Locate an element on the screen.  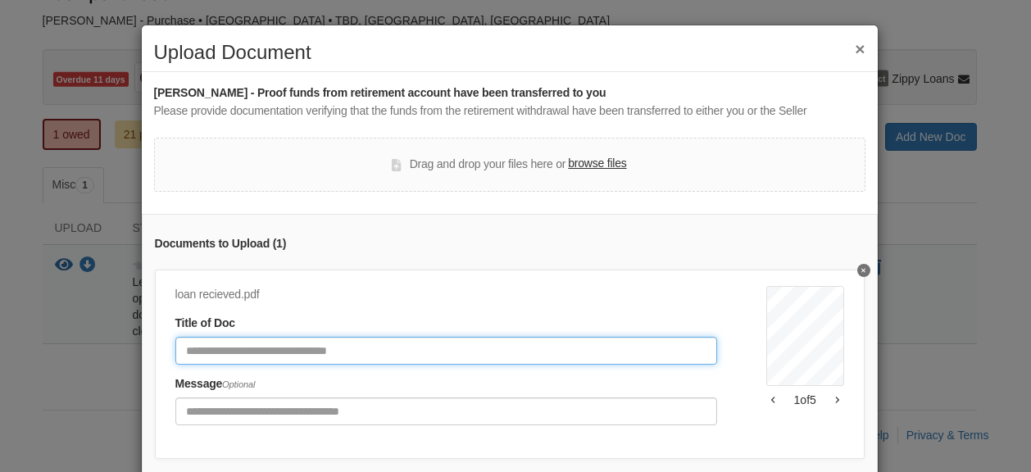
input: Include any comments on this document is located at coordinates (446, 412).